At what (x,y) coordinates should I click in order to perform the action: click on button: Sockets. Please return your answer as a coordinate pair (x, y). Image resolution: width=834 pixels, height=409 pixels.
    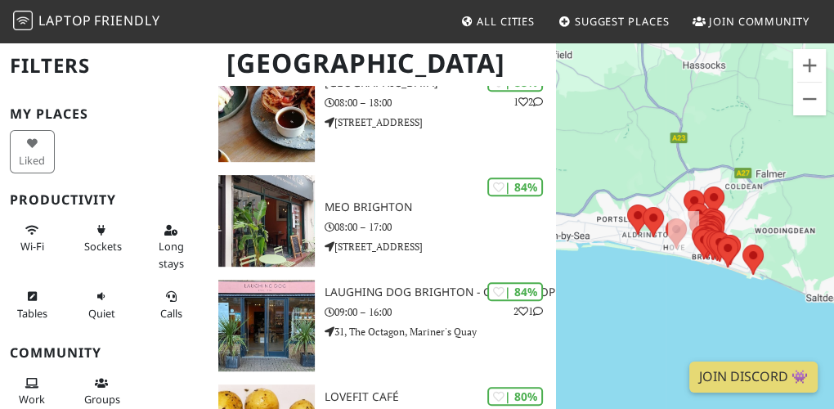
    Looking at the image, I should click on (101, 238).